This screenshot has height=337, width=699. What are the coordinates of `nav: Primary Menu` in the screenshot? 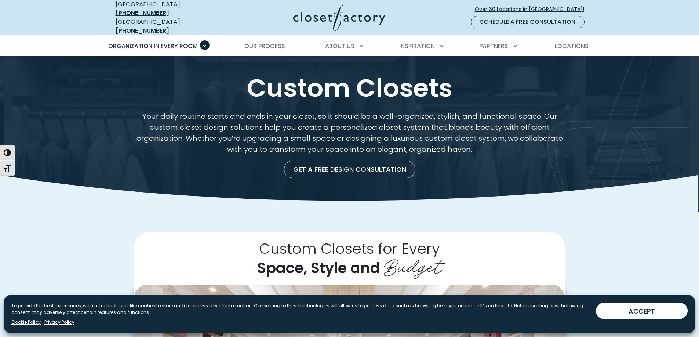 It's located at (349, 46).